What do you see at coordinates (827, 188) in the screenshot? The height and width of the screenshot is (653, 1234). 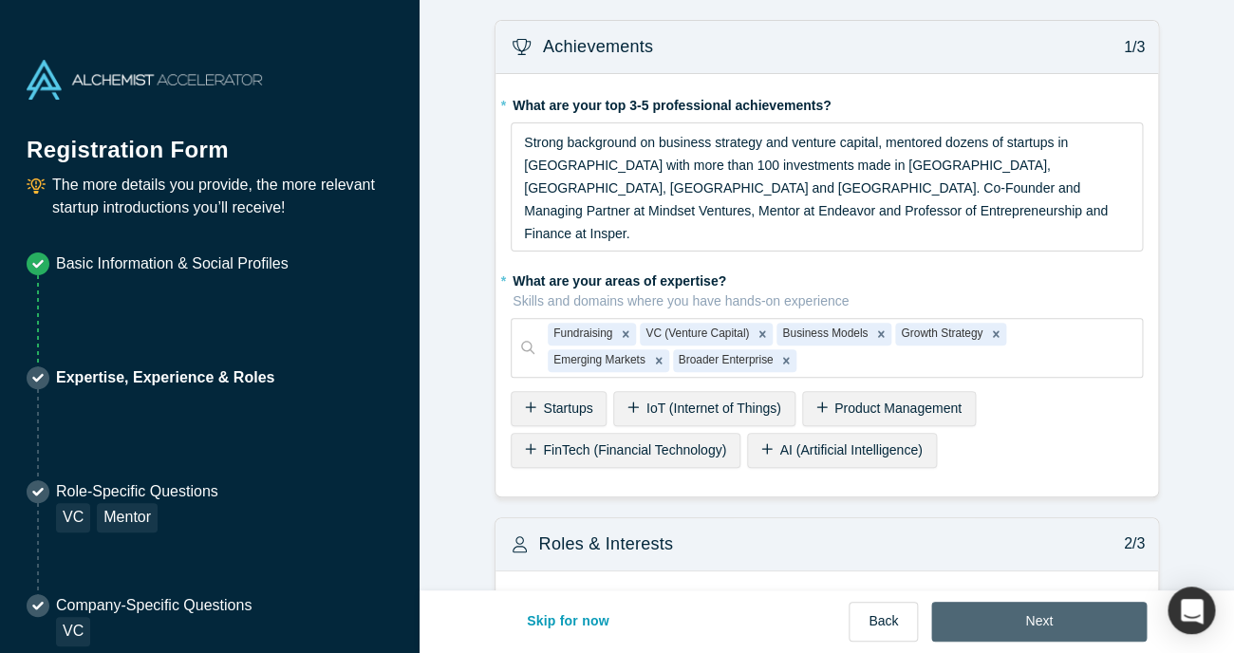 I see `div: rdw-editor` at bounding box center [827, 188].